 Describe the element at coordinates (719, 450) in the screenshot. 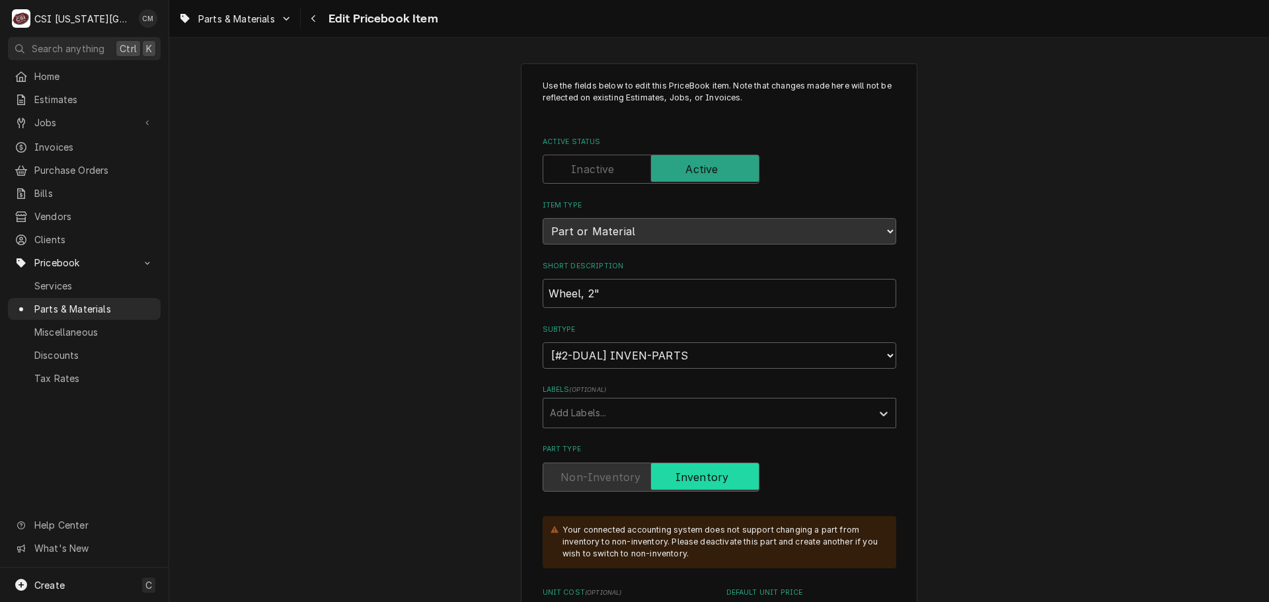

I see `label: Part Type` at that location.